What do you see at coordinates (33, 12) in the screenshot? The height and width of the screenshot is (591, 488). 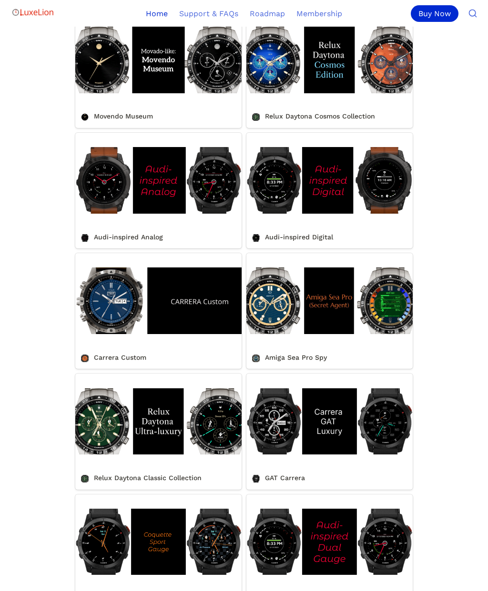 I see `img: Logo` at bounding box center [33, 12].